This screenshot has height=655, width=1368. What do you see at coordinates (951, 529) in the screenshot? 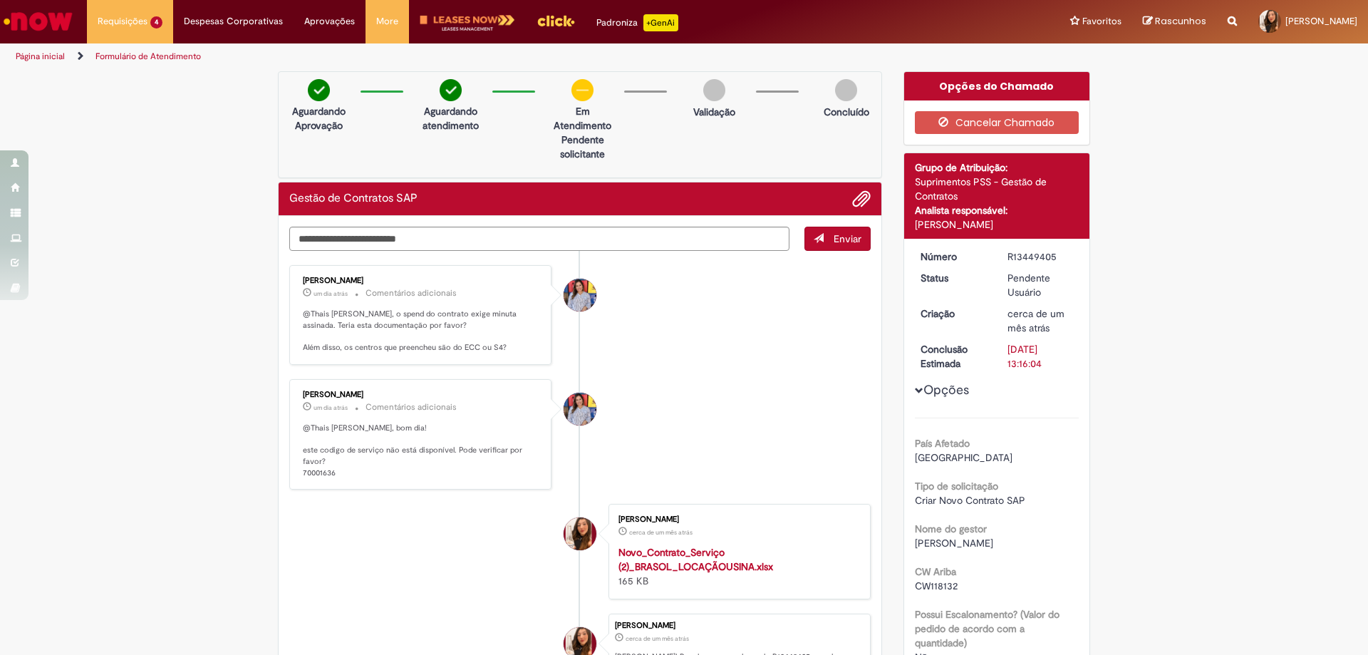
I see `b: Nome do gestor` at bounding box center [951, 529].